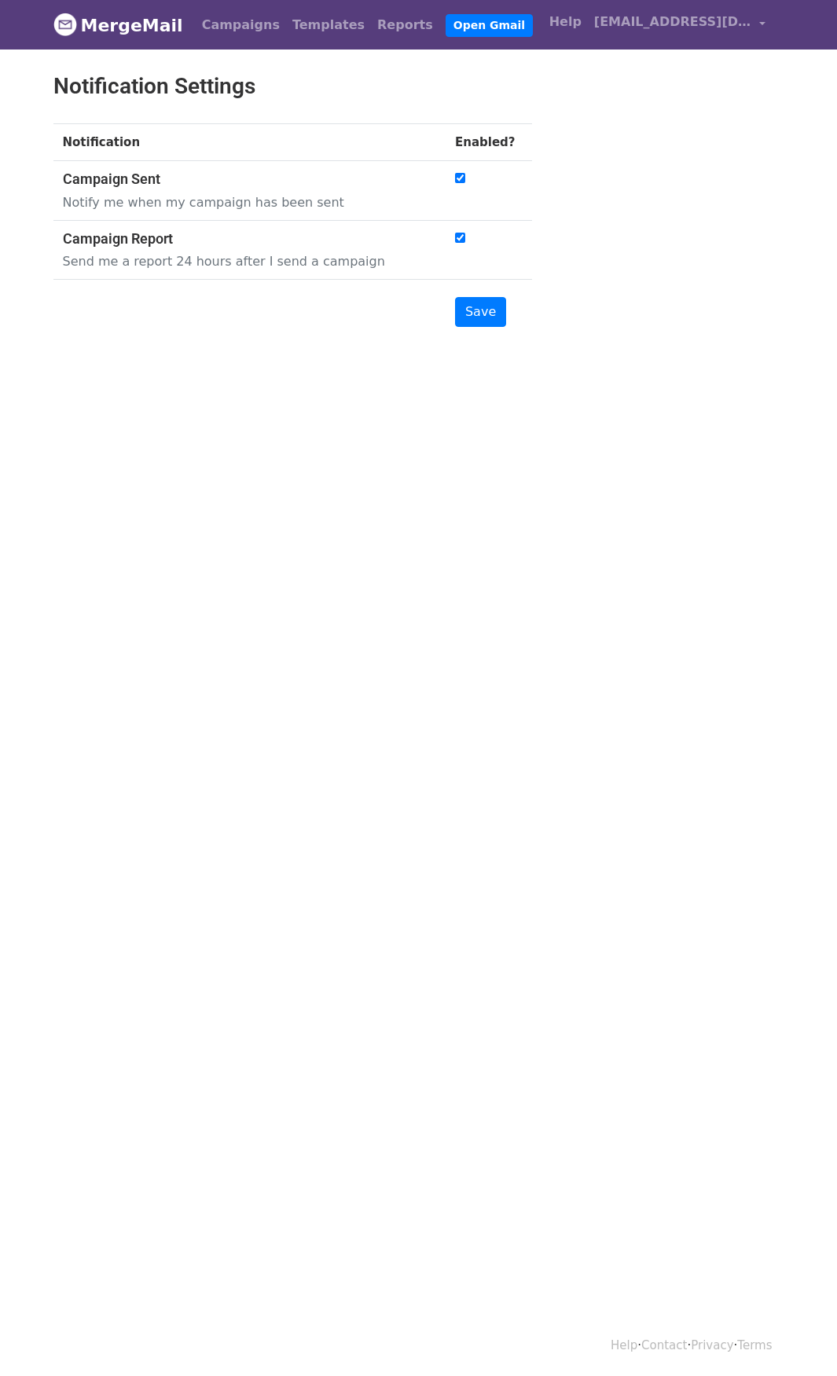 The height and width of the screenshot is (1376, 837). Describe the element at coordinates (65, 24) in the screenshot. I see `img: MergeMail logo` at that location.